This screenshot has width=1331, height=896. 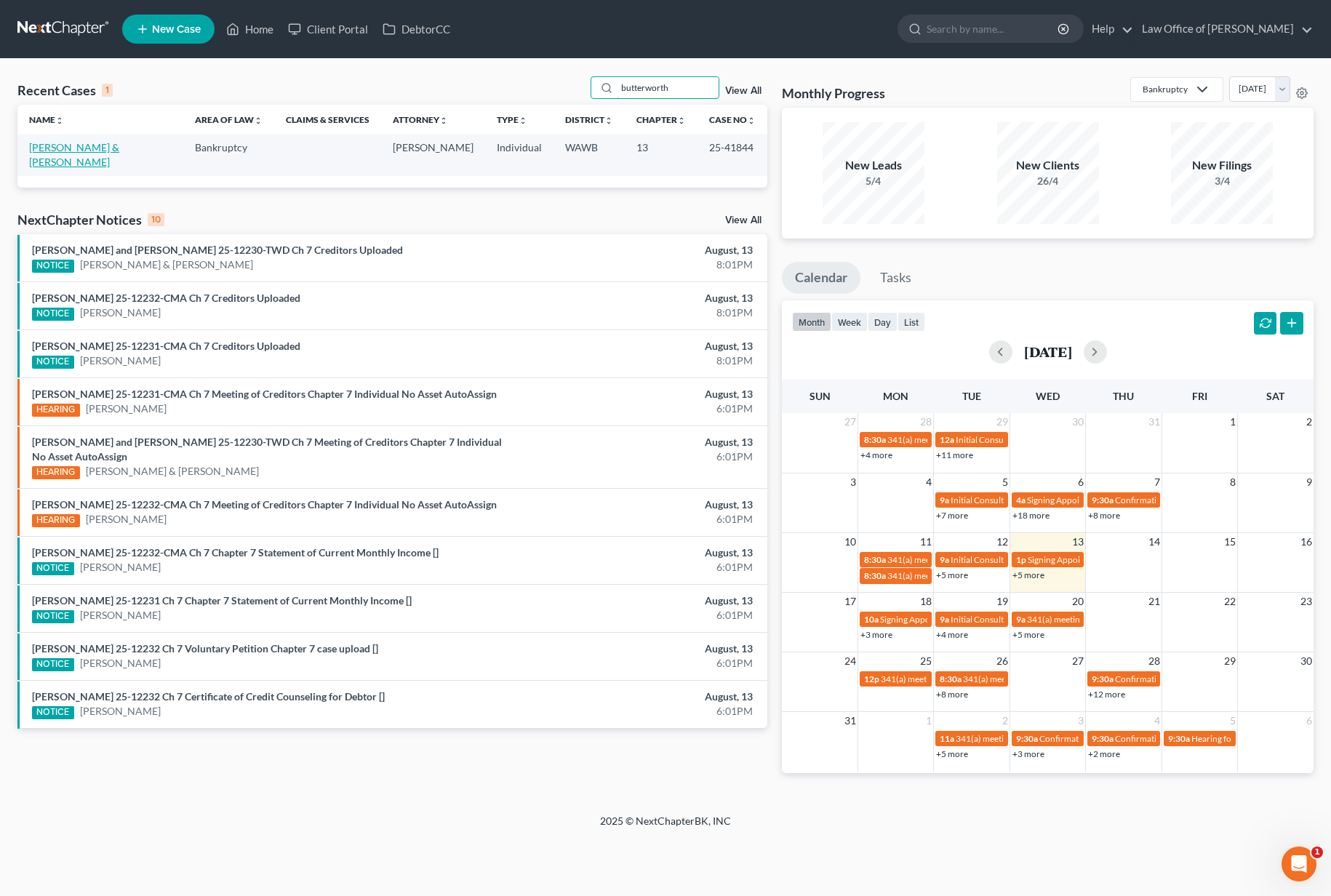 What do you see at coordinates (420, 119) in the screenshot?
I see `a: Attorneyunfold_more` at bounding box center [420, 119].